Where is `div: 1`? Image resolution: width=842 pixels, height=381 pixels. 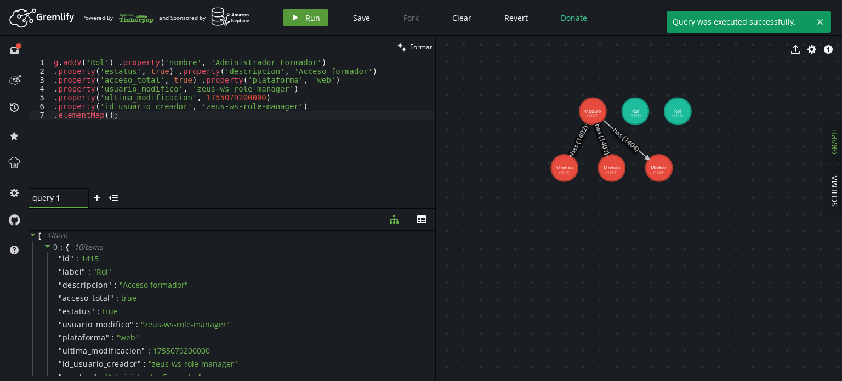 div: 1 is located at coordinates (40, 62).